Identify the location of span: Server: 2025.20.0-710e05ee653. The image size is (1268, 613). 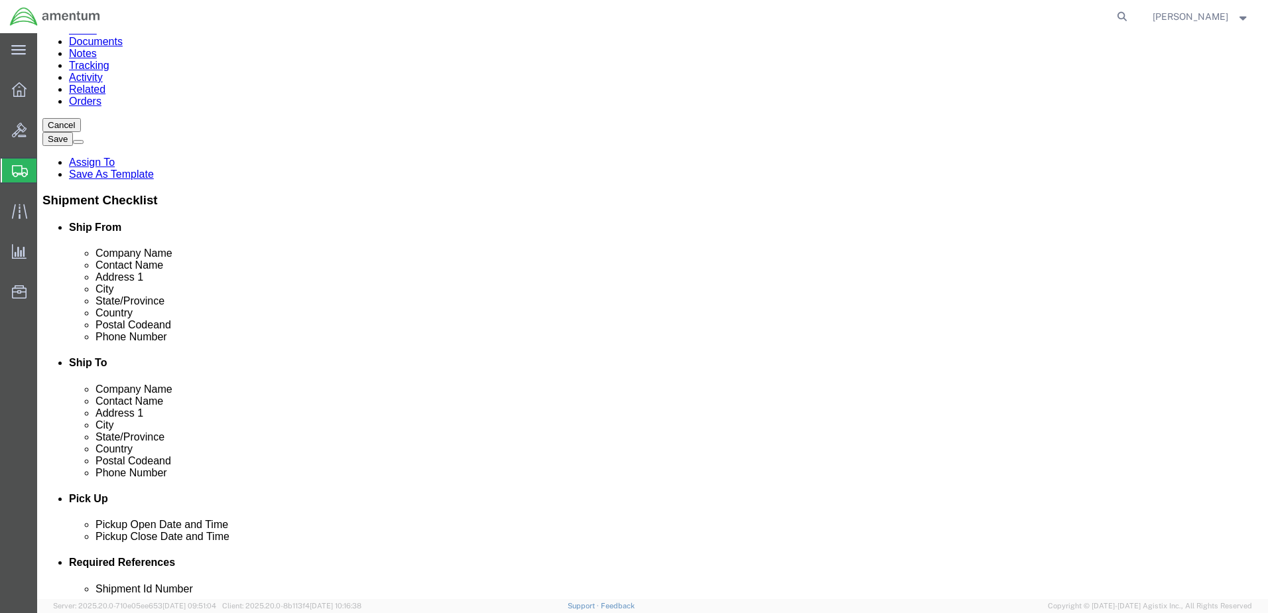
(135, 606).